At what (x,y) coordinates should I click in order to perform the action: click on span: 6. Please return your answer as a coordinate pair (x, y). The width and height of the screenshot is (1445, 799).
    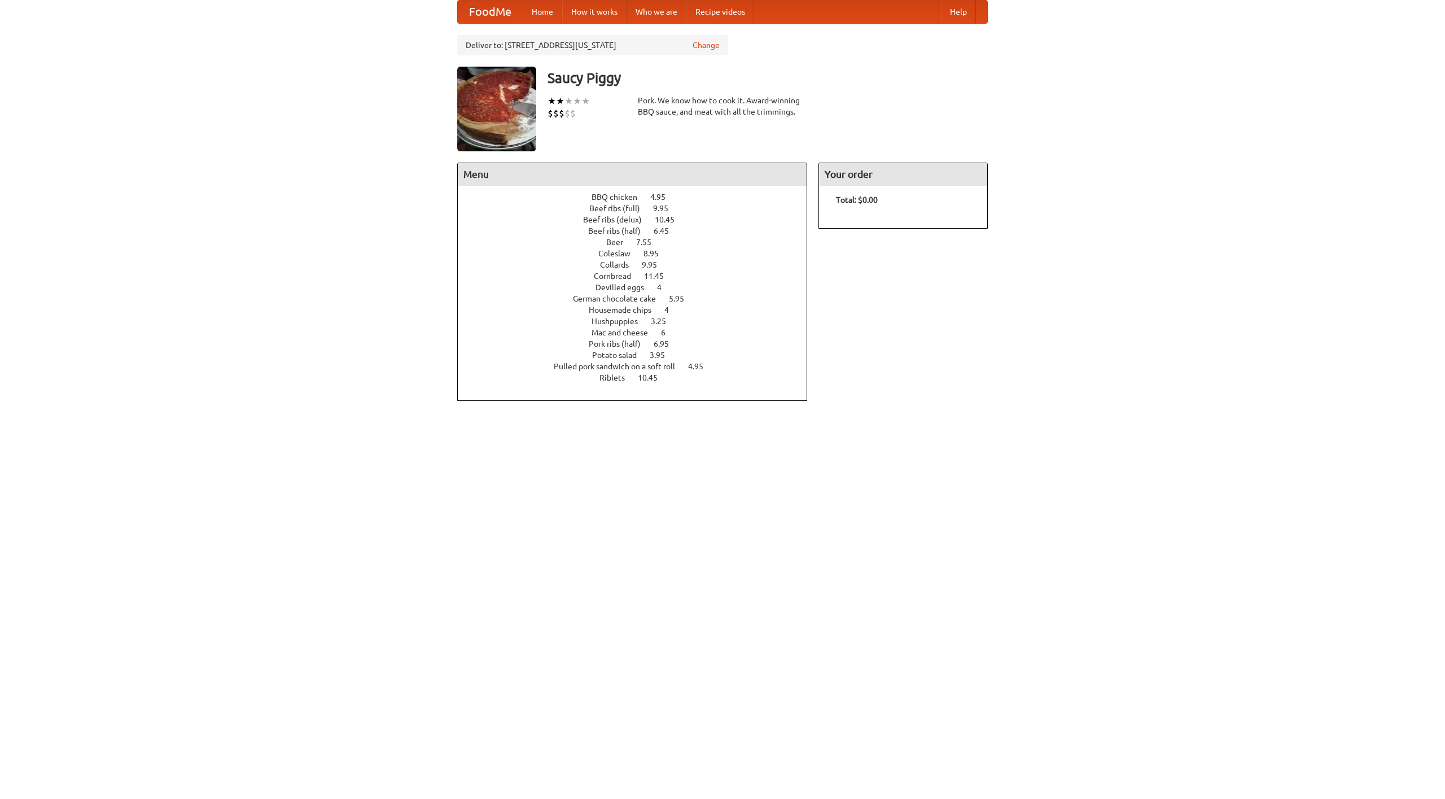
    Looking at the image, I should click on (669, 333).